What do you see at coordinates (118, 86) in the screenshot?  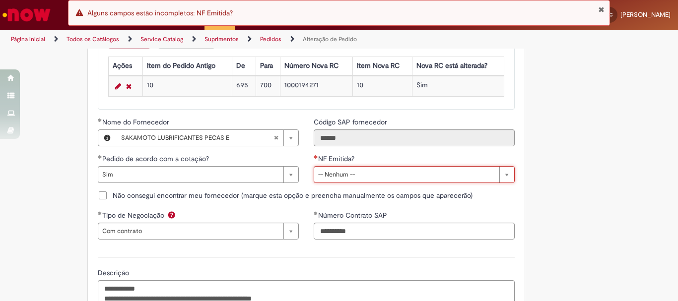 I see `a: Editar Linha 1` at bounding box center [118, 86].